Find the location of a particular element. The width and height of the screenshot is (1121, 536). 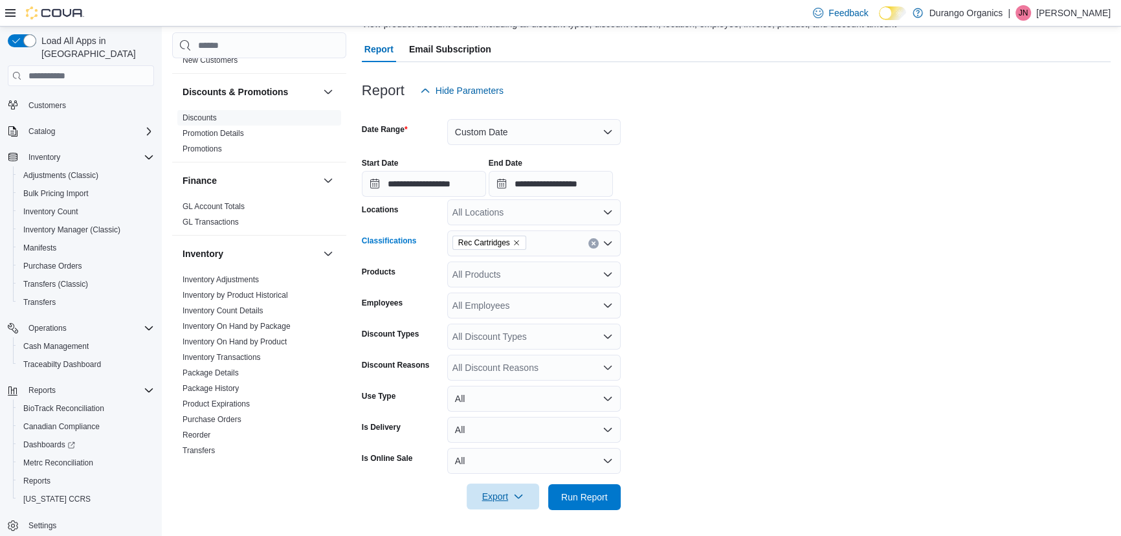

span: Metrc Reconciliation is located at coordinates (86, 463).